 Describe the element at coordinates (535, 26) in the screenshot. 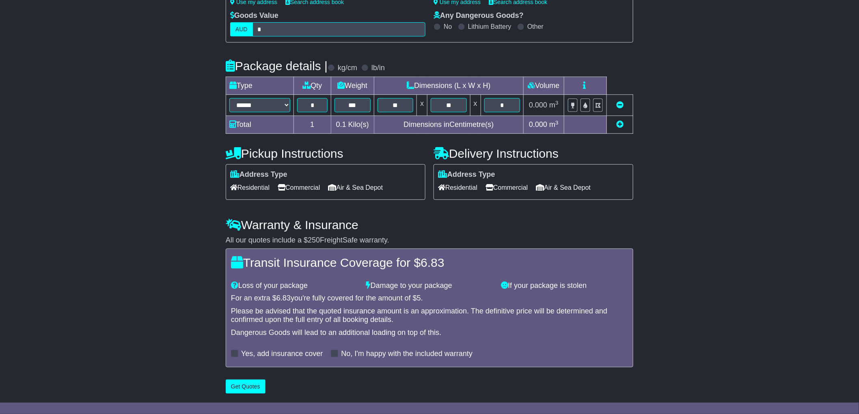

I see `label: Other` at that location.